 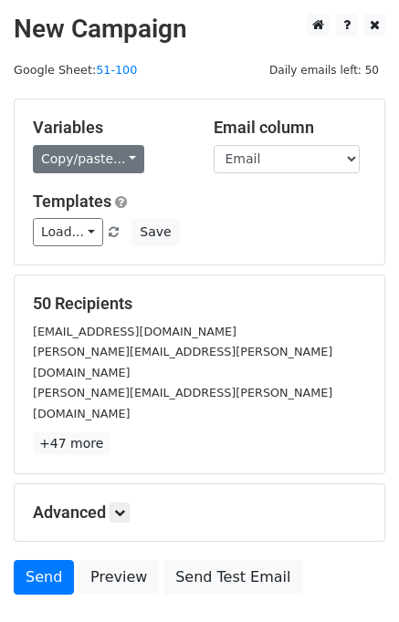 I want to click on a: Templates, so click(x=72, y=201).